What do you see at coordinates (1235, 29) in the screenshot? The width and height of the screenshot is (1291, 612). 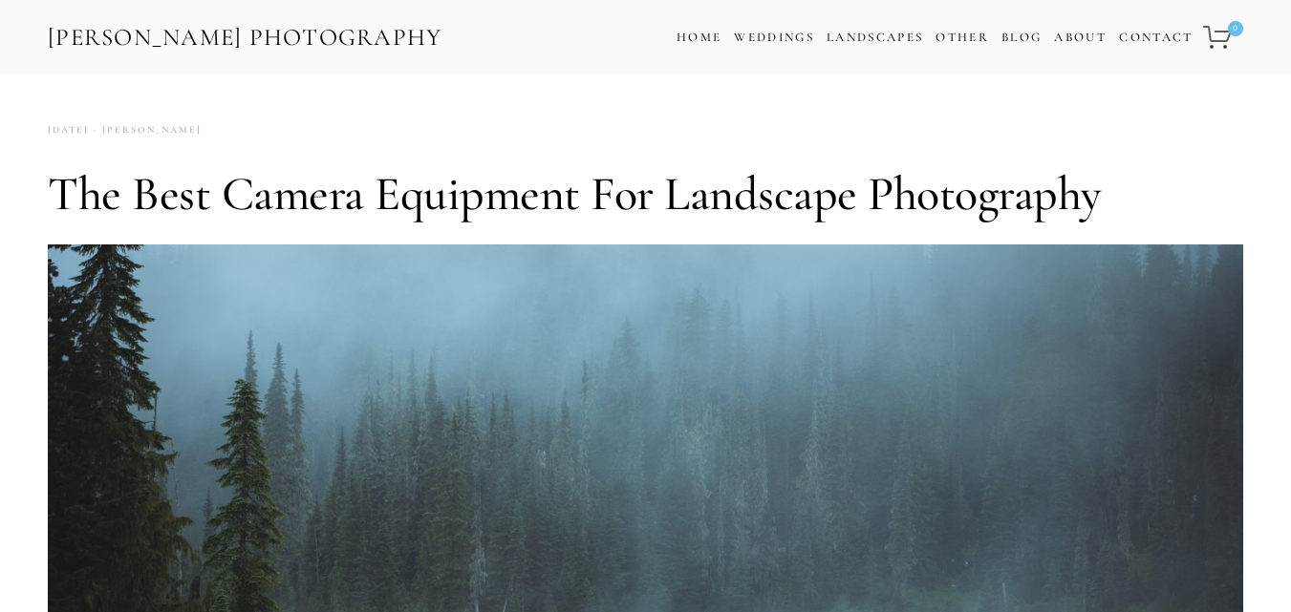 I see `span: 0` at bounding box center [1235, 29].